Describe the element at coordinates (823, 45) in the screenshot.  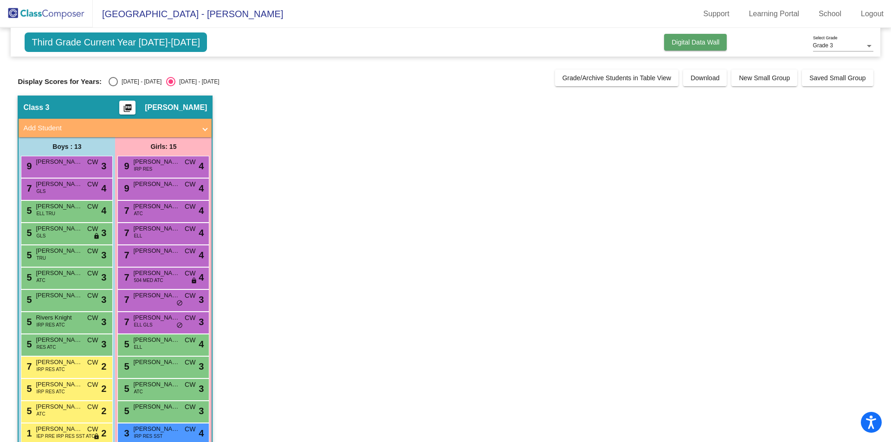
I see `span: Grade 3` at that location.